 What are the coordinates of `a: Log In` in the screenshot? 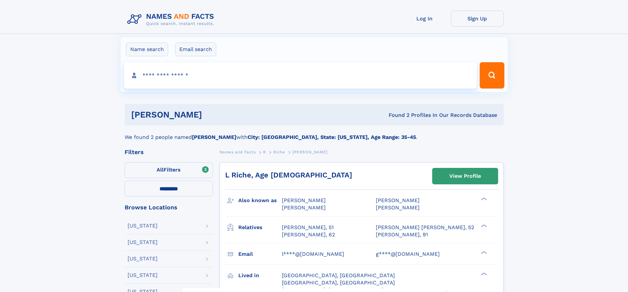 It's located at (425, 18).